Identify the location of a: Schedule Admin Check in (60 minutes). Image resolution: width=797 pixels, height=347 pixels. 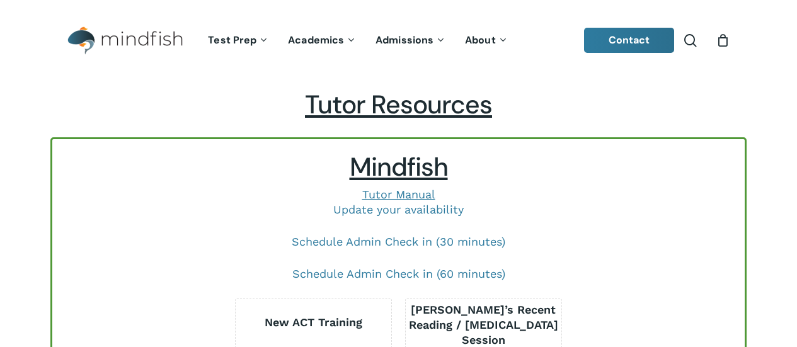
(399, 274).